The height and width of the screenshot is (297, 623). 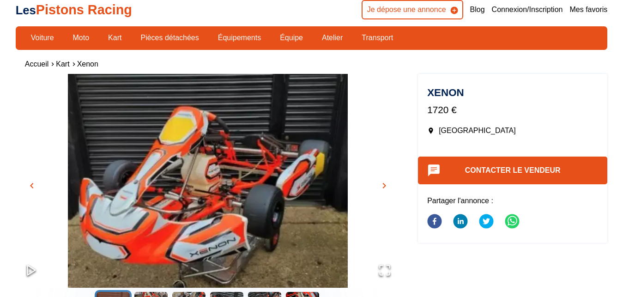 What do you see at coordinates (239, 38) in the screenshot?
I see `a: Équipements` at bounding box center [239, 38].